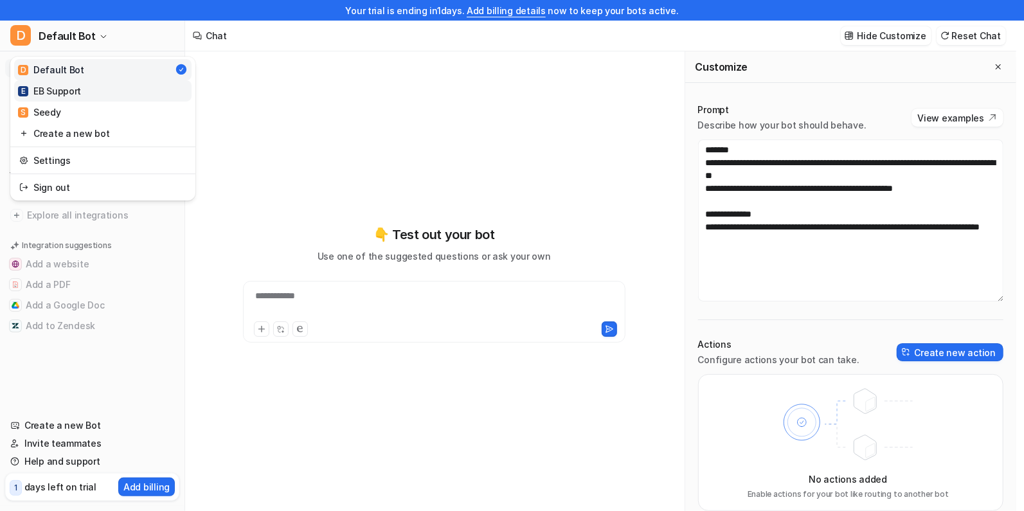 This screenshot has height=511, width=1024. Describe the element at coordinates (51, 69) in the screenshot. I see `div: Default Bot` at that location.